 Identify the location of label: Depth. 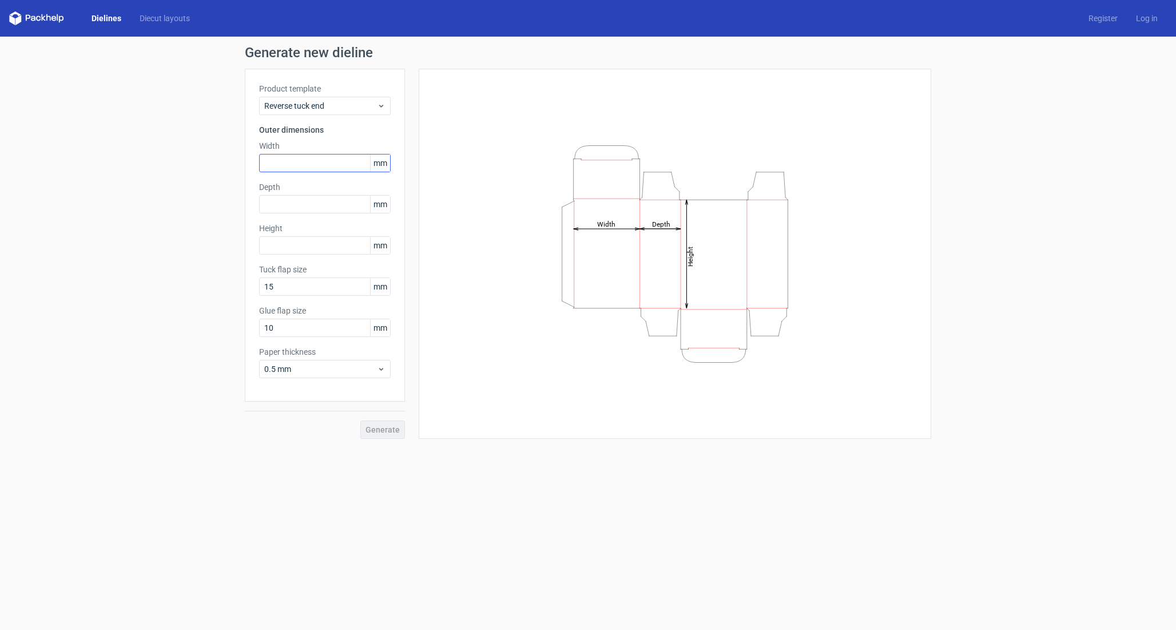
(325, 187).